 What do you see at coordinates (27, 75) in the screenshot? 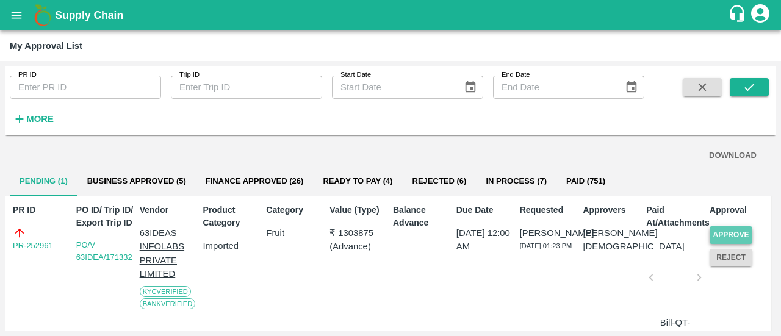
I see `label: PR ID` at bounding box center [27, 75].